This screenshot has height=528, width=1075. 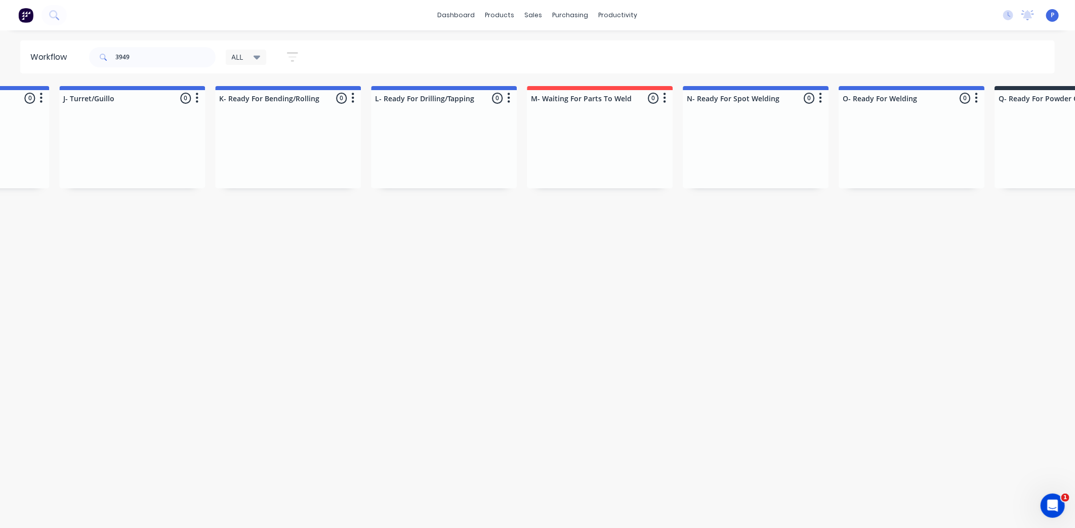 What do you see at coordinates (1066, 498) in the screenshot?
I see `span: 1` at bounding box center [1066, 498].